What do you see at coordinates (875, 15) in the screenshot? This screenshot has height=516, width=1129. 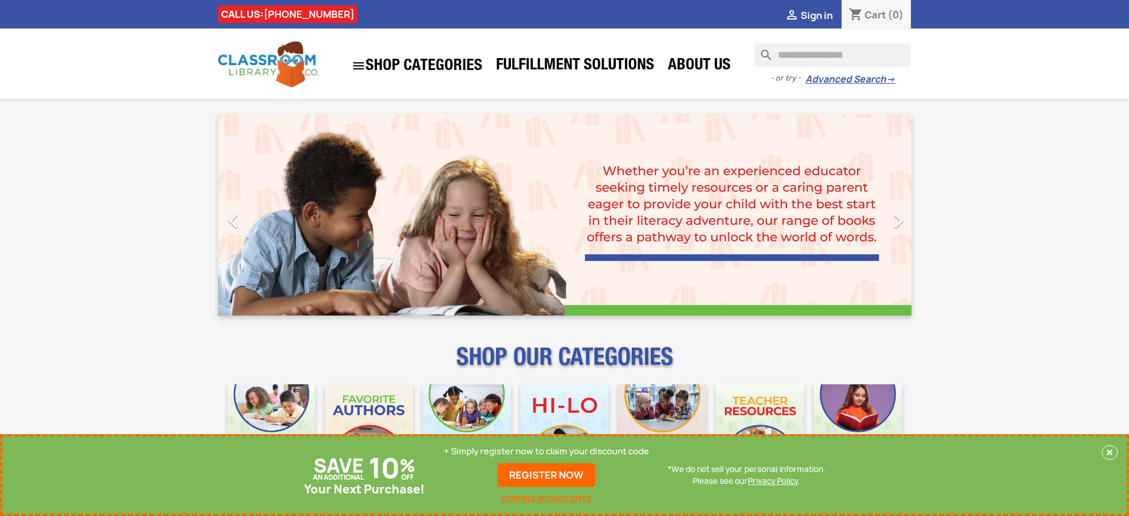 I see `span: Cart` at bounding box center [875, 15].